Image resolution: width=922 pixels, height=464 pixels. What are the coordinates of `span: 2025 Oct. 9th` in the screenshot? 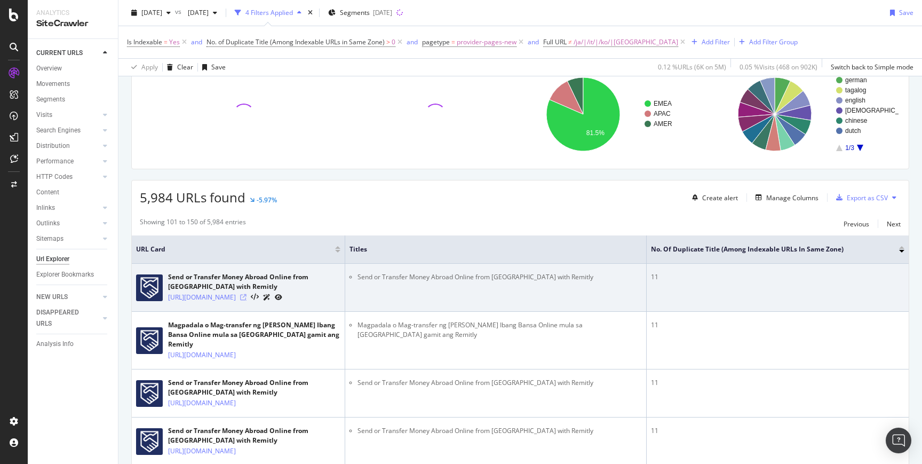 It's located at (152, 12).